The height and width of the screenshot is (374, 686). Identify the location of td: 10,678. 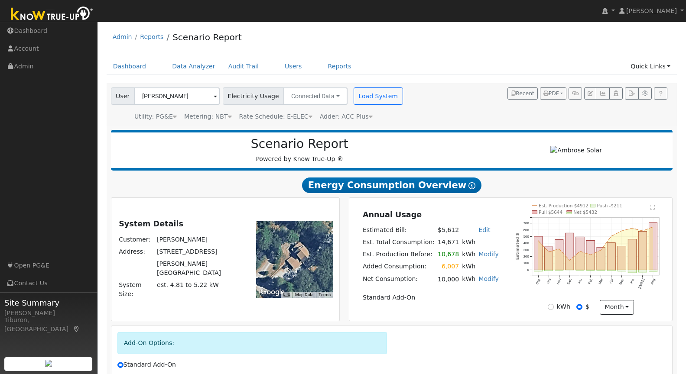
(448, 255).